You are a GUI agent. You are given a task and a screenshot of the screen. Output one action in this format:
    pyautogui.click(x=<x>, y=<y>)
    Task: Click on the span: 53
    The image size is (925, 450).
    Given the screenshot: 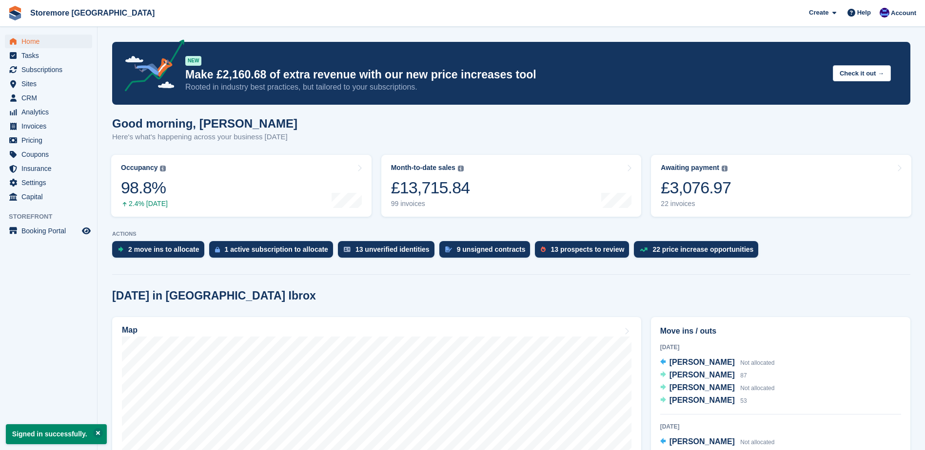 What is the action you would take?
    pyautogui.click(x=743, y=401)
    